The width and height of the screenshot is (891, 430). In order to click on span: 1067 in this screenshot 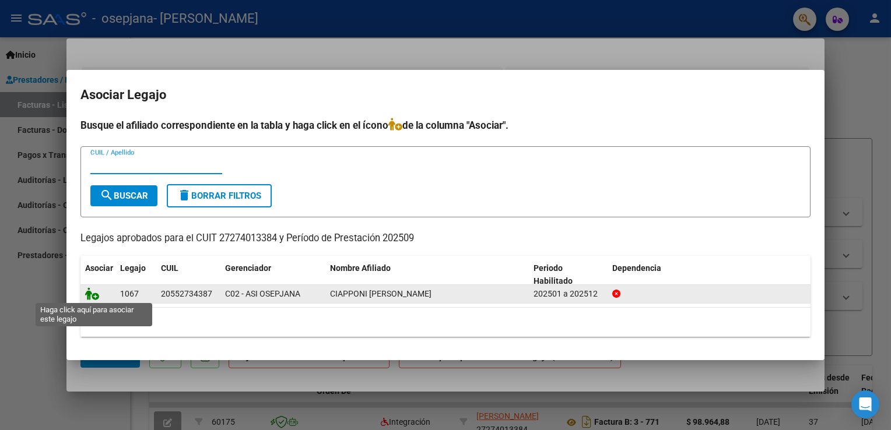, I will do `click(129, 294)`.